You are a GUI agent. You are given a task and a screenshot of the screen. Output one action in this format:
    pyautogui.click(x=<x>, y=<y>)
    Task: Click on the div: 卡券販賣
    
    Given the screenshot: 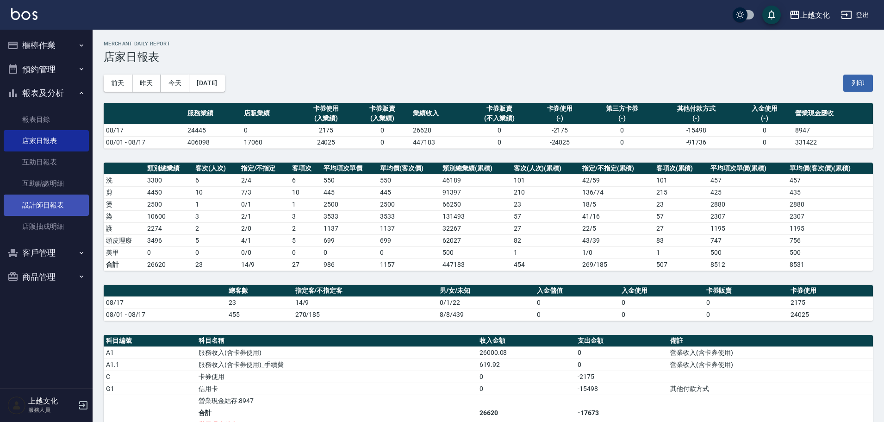 What is the action you would take?
    pyautogui.click(x=382, y=108)
    